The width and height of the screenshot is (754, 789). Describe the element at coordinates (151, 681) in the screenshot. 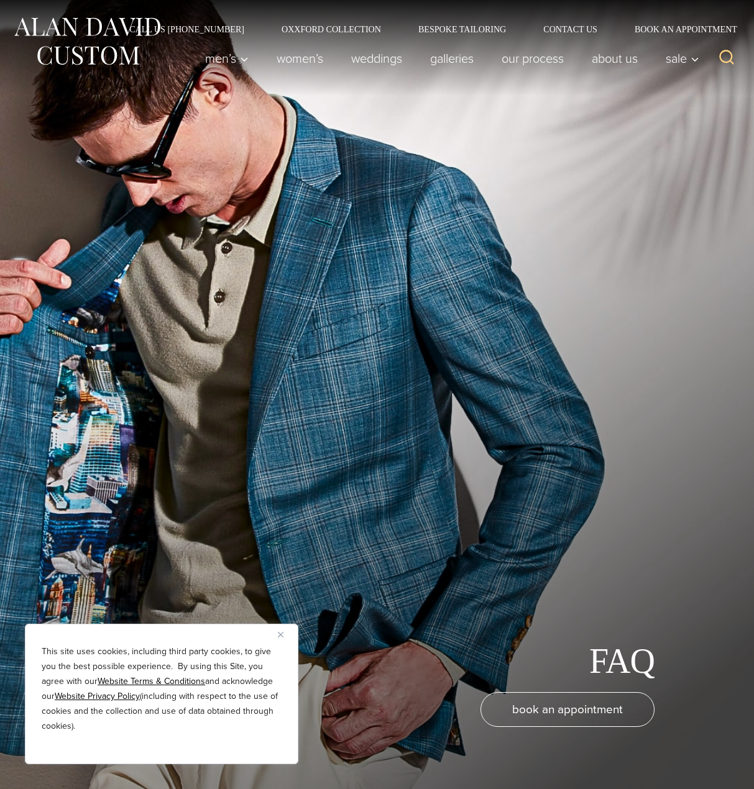

I see `a: Website Terms & Conditions` at that location.